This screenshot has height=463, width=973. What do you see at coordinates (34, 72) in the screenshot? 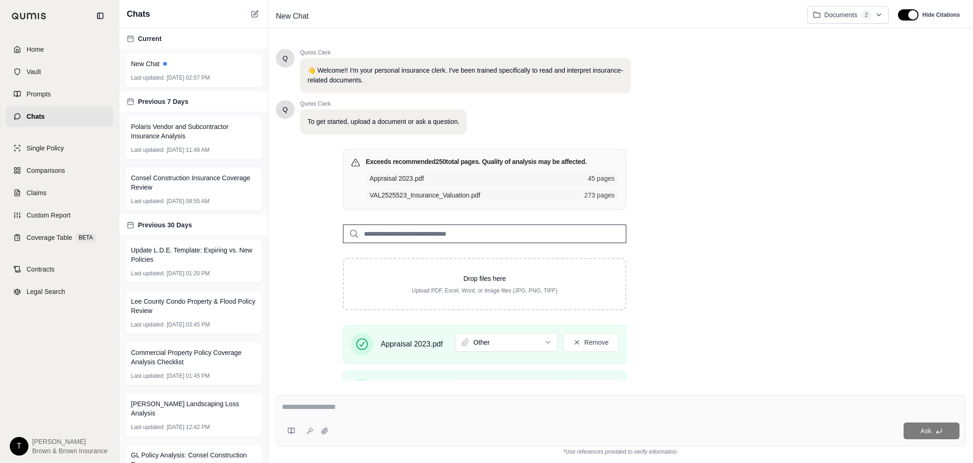
I see `span: Vault` at bounding box center [34, 72].